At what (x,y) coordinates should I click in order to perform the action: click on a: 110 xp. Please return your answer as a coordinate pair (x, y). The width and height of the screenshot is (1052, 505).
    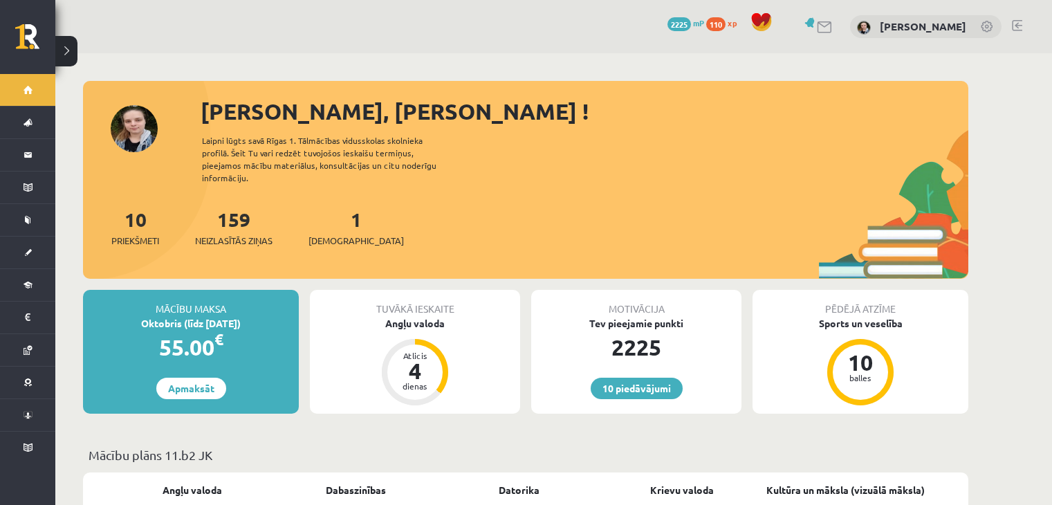
    Looking at the image, I should click on (725, 23).